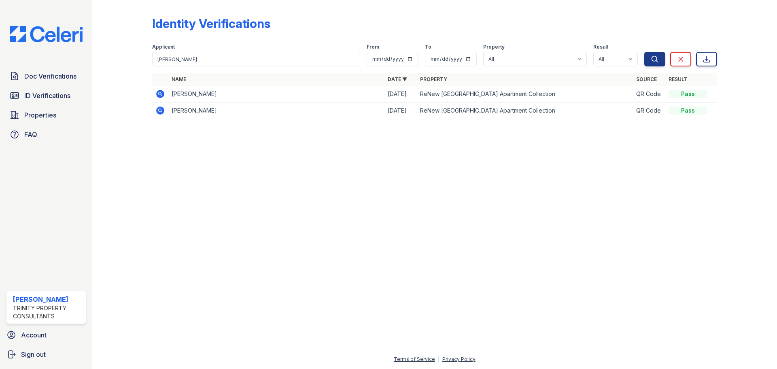 The height and width of the screenshot is (369, 777). I want to click on a: Account, so click(46, 335).